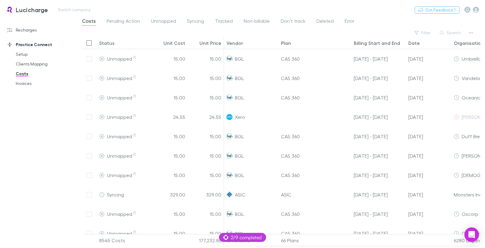 This screenshot has width=485, height=248. Describe the element at coordinates (293, 22) in the screenshot. I see `span: Don’t track` at that location.